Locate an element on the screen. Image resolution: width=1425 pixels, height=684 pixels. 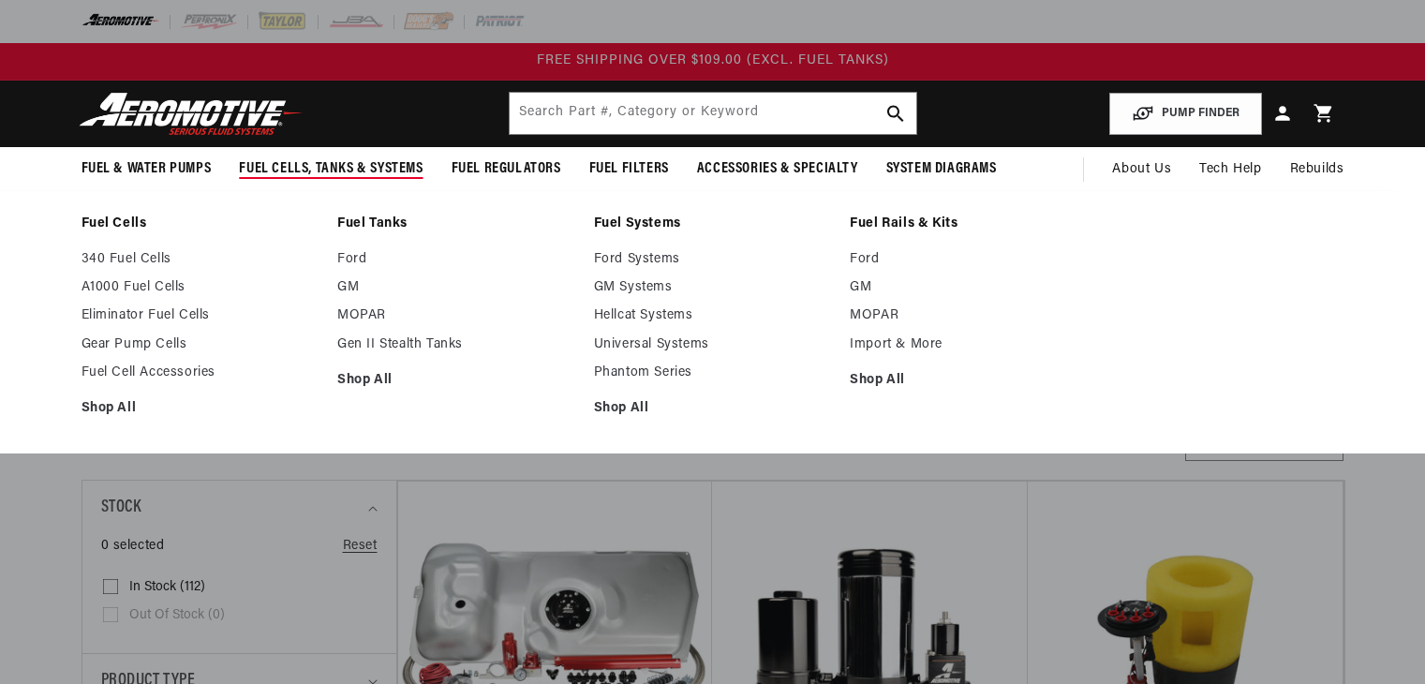
summary: Fuel & Water Pumps is located at coordinates (146, 169).